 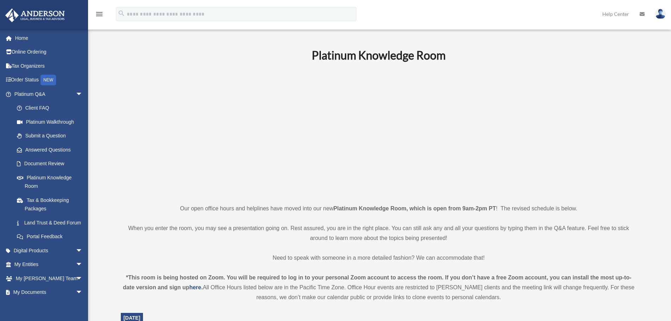 What do you see at coordinates (49, 80) in the screenshot?
I see `a: Order StatusNEW` at bounding box center [49, 80].